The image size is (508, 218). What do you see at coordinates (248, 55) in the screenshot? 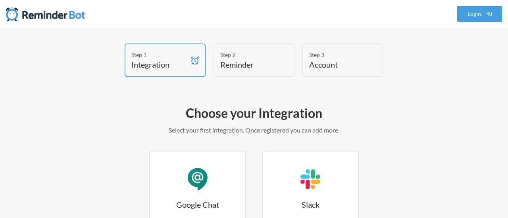
I see `div: Step 2` at bounding box center [248, 55].